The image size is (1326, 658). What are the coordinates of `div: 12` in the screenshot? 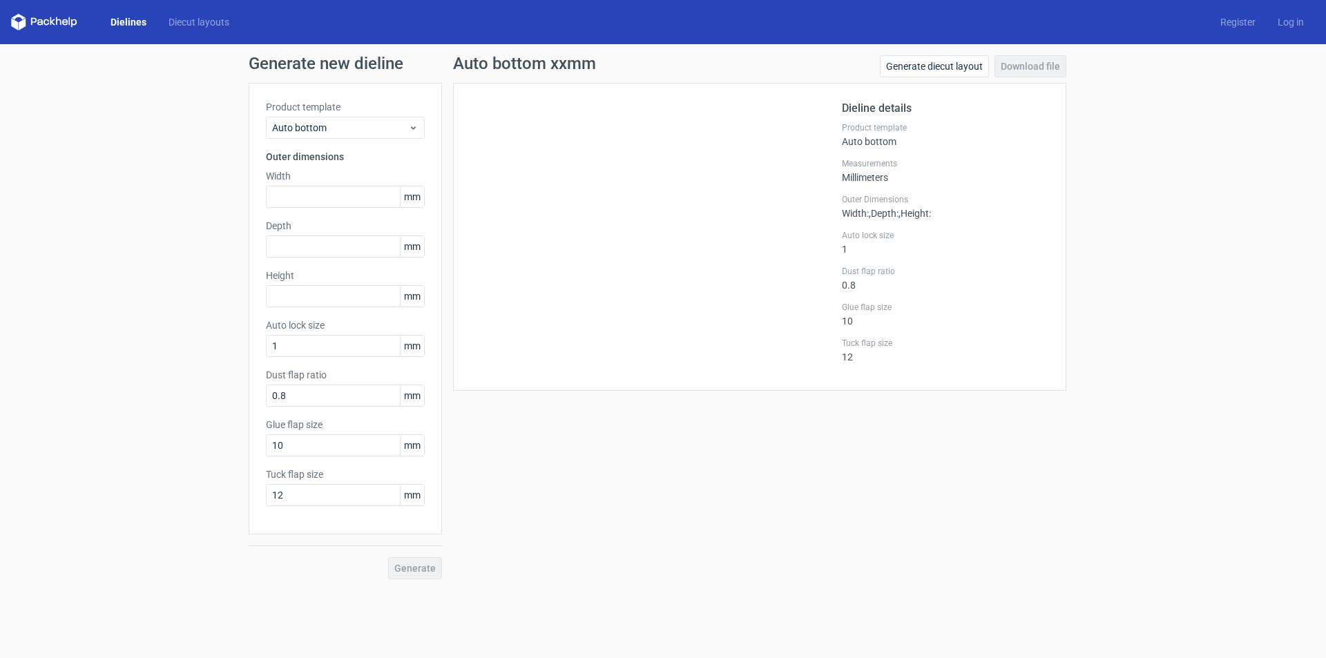 It's located at (945, 350).